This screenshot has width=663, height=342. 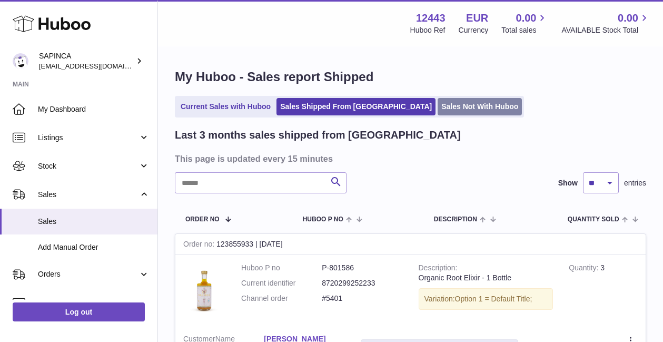 What do you see at coordinates (409, 159) in the screenshot?
I see `h3: This page is updated every 15 minutes` at bounding box center [409, 159].